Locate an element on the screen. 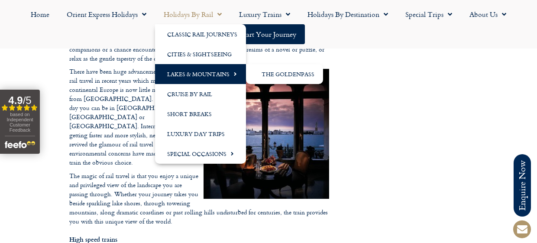  a: Short Breaks is located at coordinates (200, 114).